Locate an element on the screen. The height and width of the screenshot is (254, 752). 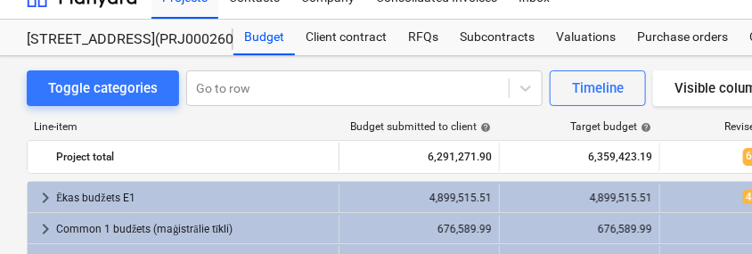
a: Budget is located at coordinates (264, 37).